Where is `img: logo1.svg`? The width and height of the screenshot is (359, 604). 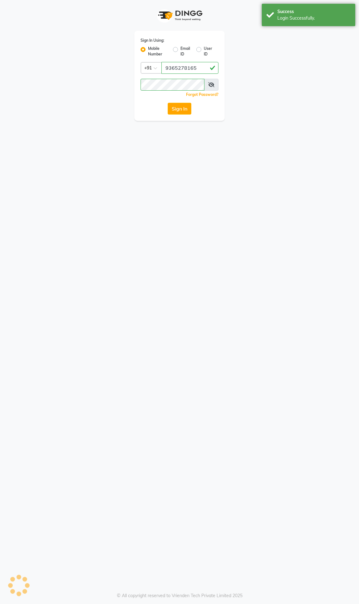
img: logo1.svg is located at coordinates (179, 15).